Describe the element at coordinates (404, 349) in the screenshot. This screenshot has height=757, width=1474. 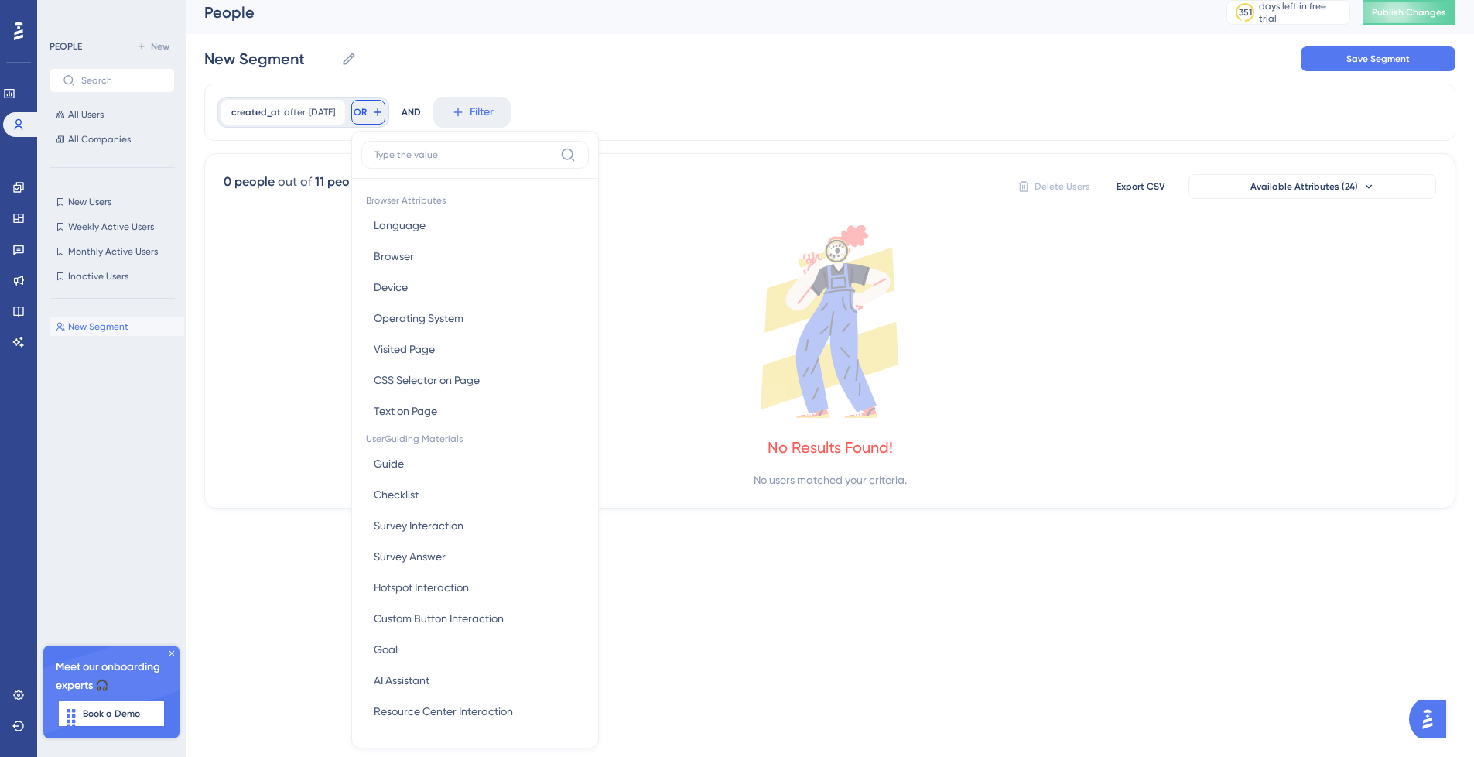
I see `span: Visited Page` at that location.